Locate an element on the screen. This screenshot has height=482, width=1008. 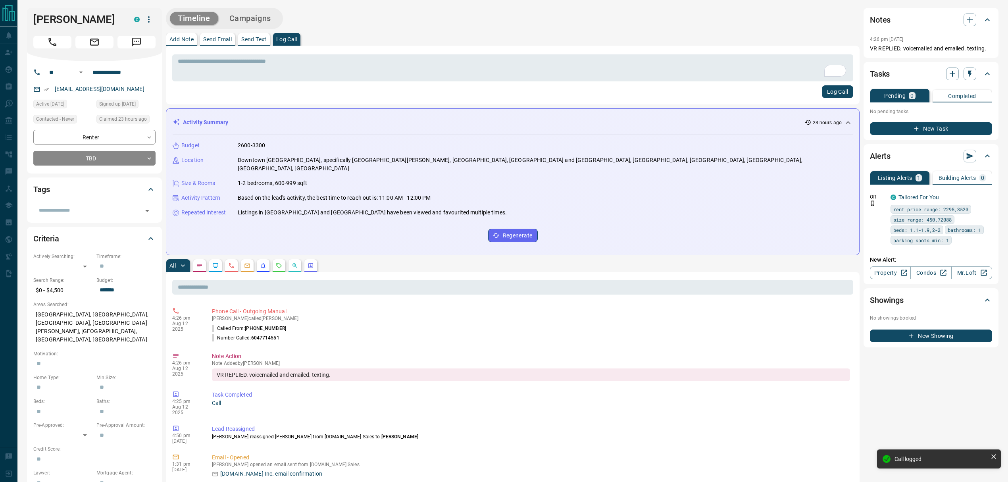
svg: Listing Alerts is located at coordinates (263, 266).